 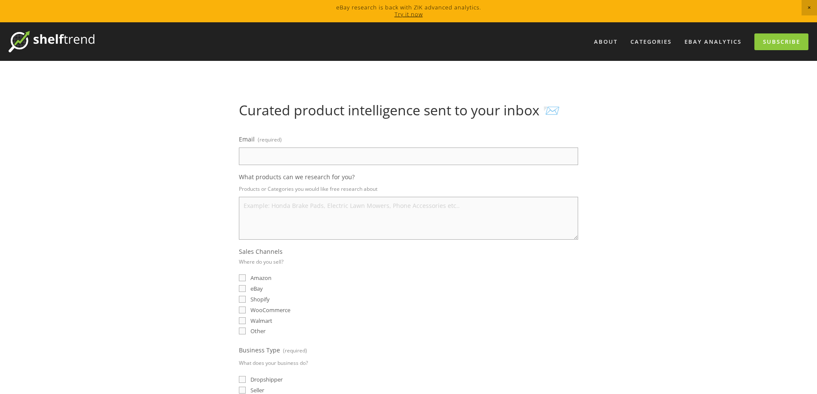 What do you see at coordinates (242, 390) in the screenshot?
I see `input: Seller` at bounding box center [242, 390].